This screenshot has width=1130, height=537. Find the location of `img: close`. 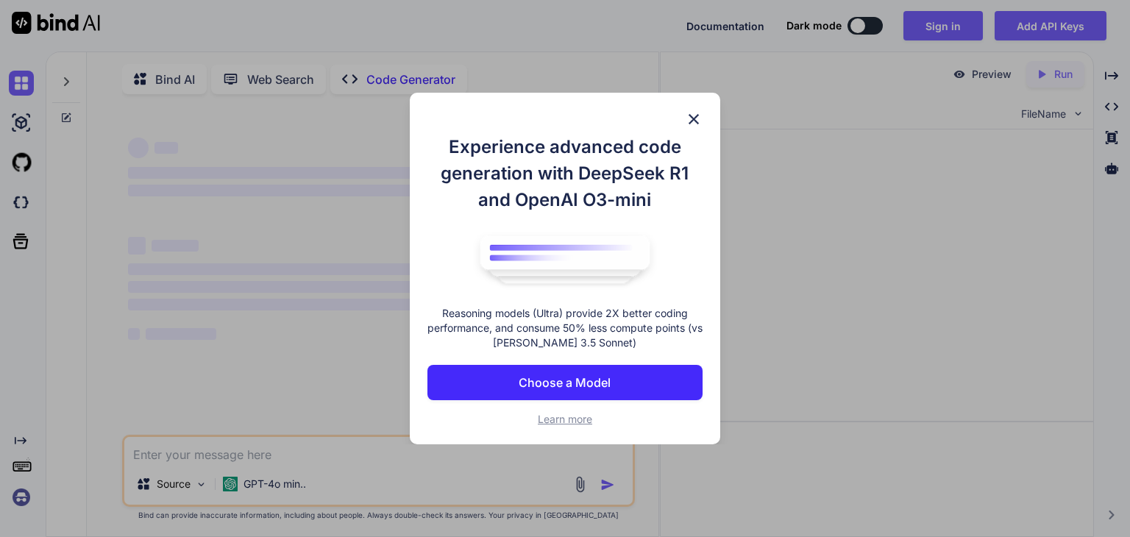

img: close is located at coordinates (694, 119).